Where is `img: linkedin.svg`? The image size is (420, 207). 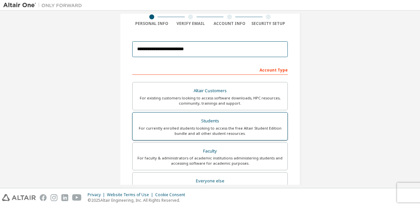 img: linkedin.svg is located at coordinates (65, 198).